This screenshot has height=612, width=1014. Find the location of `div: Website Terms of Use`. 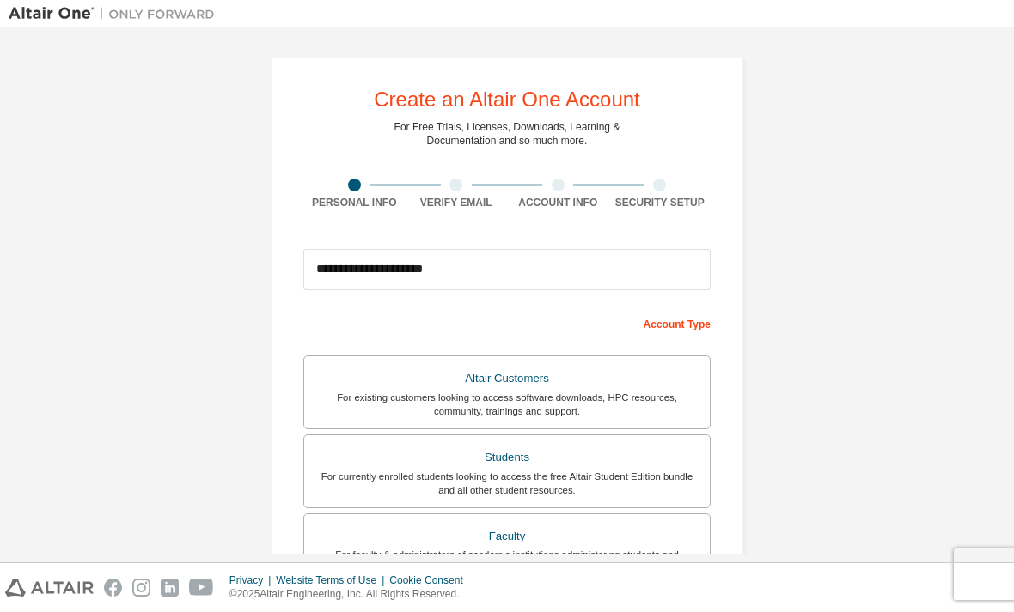

div: Website Terms of Use is located at coordinates (332, 581).